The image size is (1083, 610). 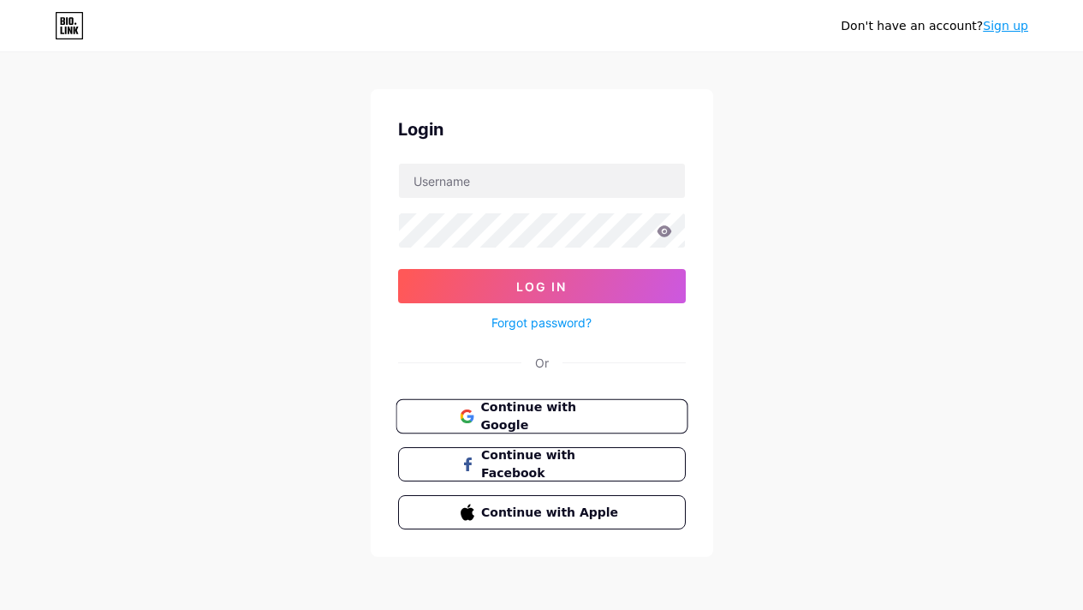 I want to click on button: Continue with Facebook, so click(x=542, y=464).